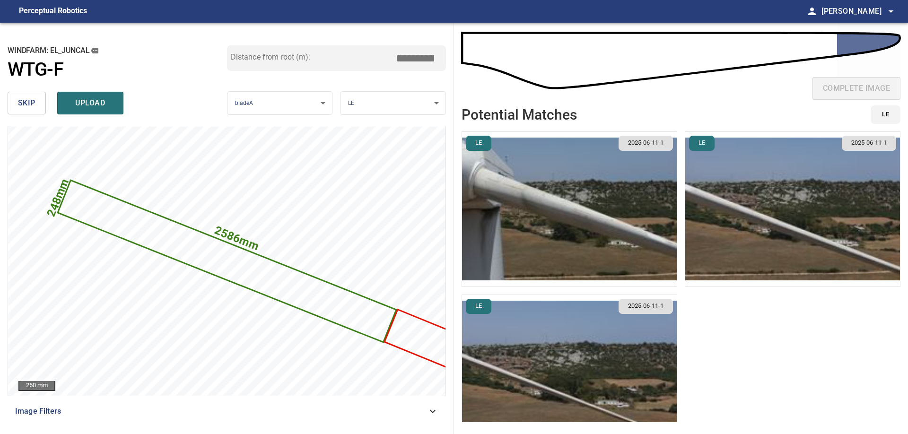 The width and height of the screenshot is (908, 434). Describe the element at coordinates (53, 11) in the screenshot. I see `figcaption: Perceptual Robotics` at that location.